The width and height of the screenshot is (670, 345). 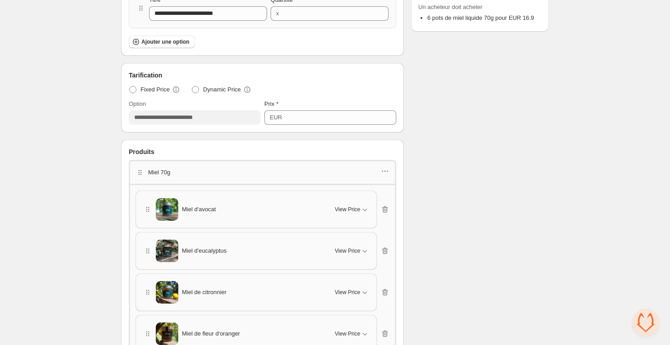 What do you see at coordinates (222, 90) in the screenshot?
I see `span: Dynamic Price` at bounding box center [222, 90].